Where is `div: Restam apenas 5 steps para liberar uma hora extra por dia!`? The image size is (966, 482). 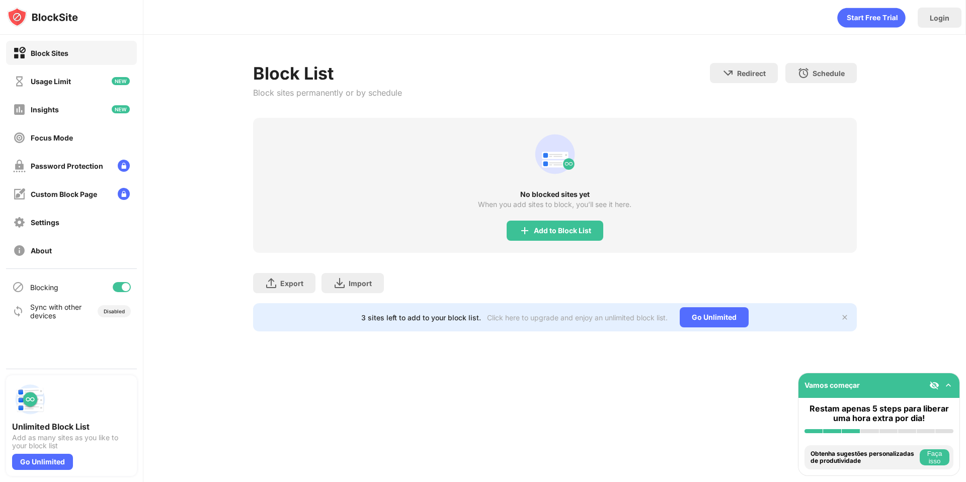 div: Restam apenas 5 steps para liberar uma hora extra por dia! is located at coordinates (879, 413).